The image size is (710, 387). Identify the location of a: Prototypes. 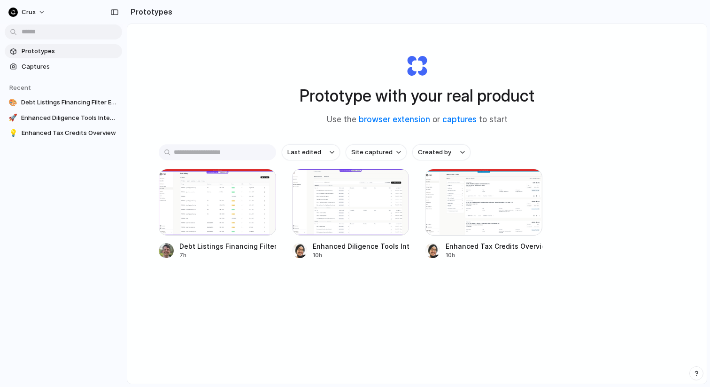
(63, 51).